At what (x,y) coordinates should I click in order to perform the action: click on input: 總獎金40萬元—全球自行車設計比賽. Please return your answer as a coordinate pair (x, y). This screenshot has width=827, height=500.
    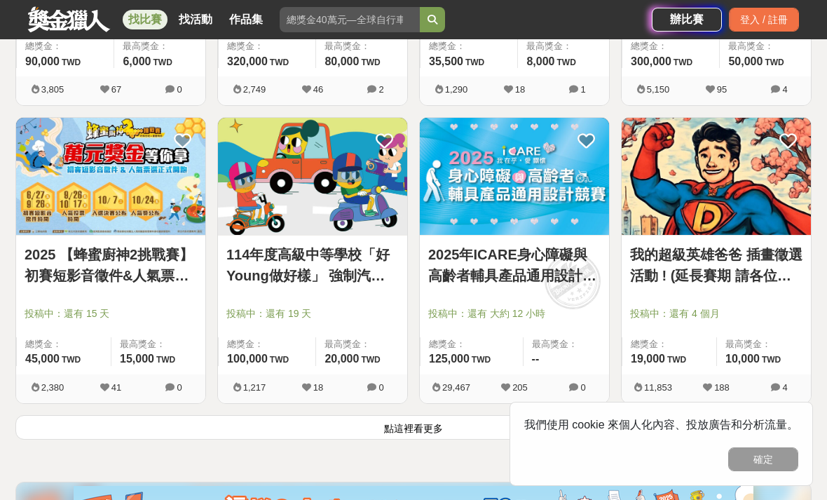
    Looking at the image, I should click on (350, 20).